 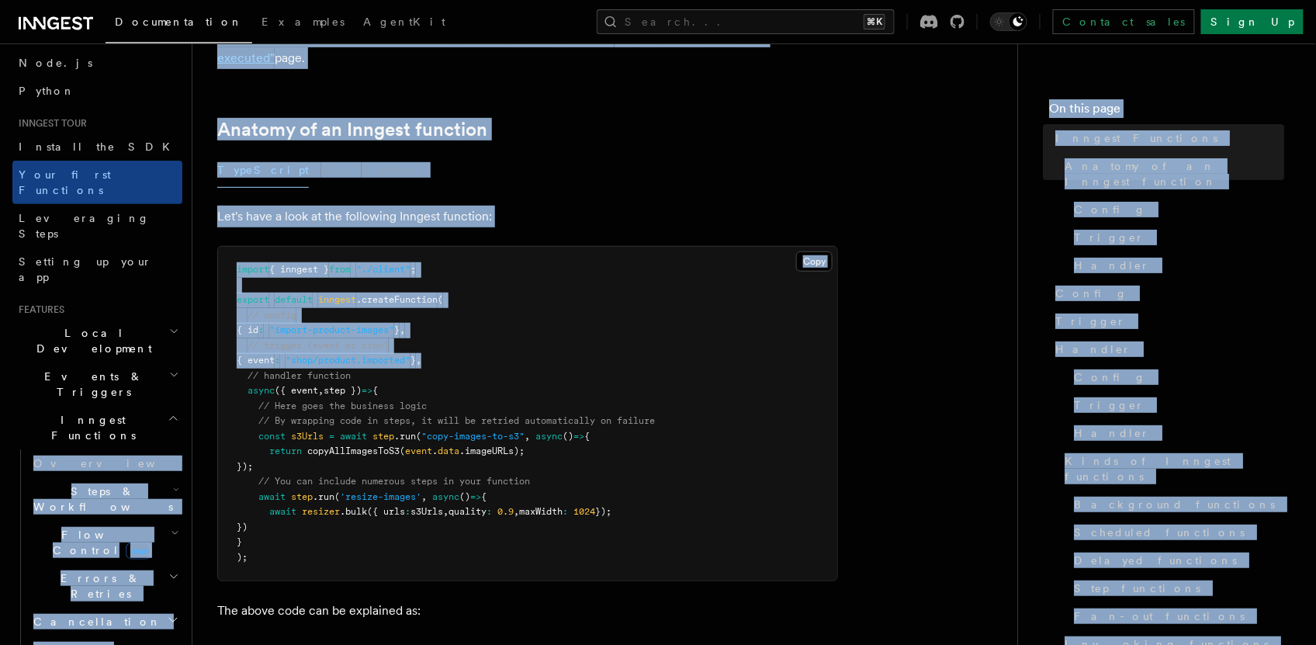 What do you see at coordinates (1175, 174) in the screenshot?
I see `span: Anatomy of an Inngest function` at bounding box center [1175, 174].